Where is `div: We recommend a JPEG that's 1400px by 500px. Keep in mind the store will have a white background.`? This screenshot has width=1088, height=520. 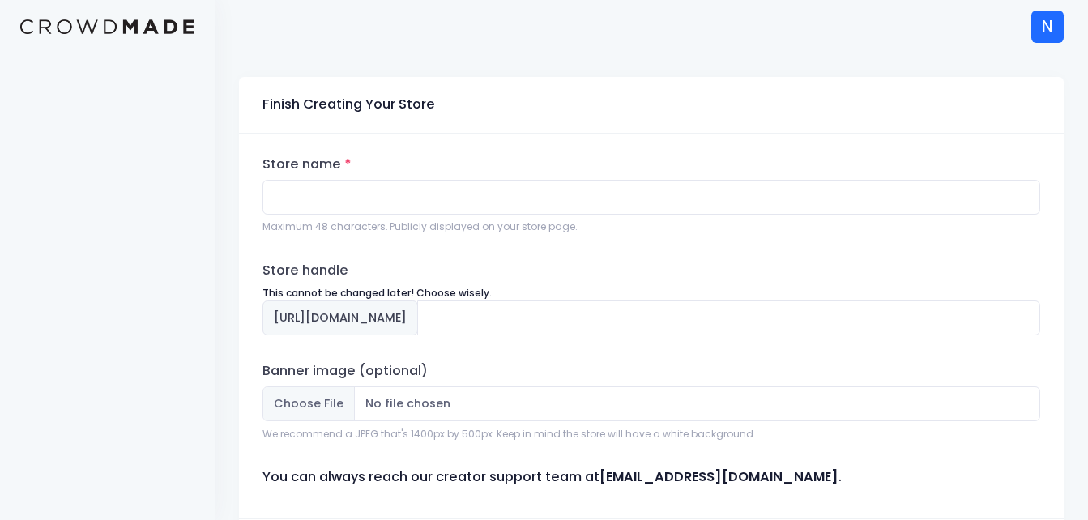 div: We recommend a JPEG that's 1400px by 500px. Keep in mind the store will have a white background. is located at coordinates (651, 434).